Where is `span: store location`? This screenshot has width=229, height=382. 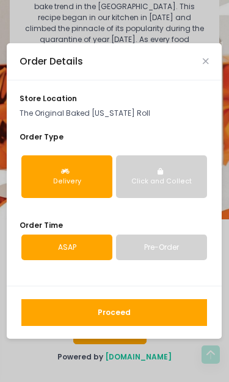
span: store location is located at coordinates (48, 98).